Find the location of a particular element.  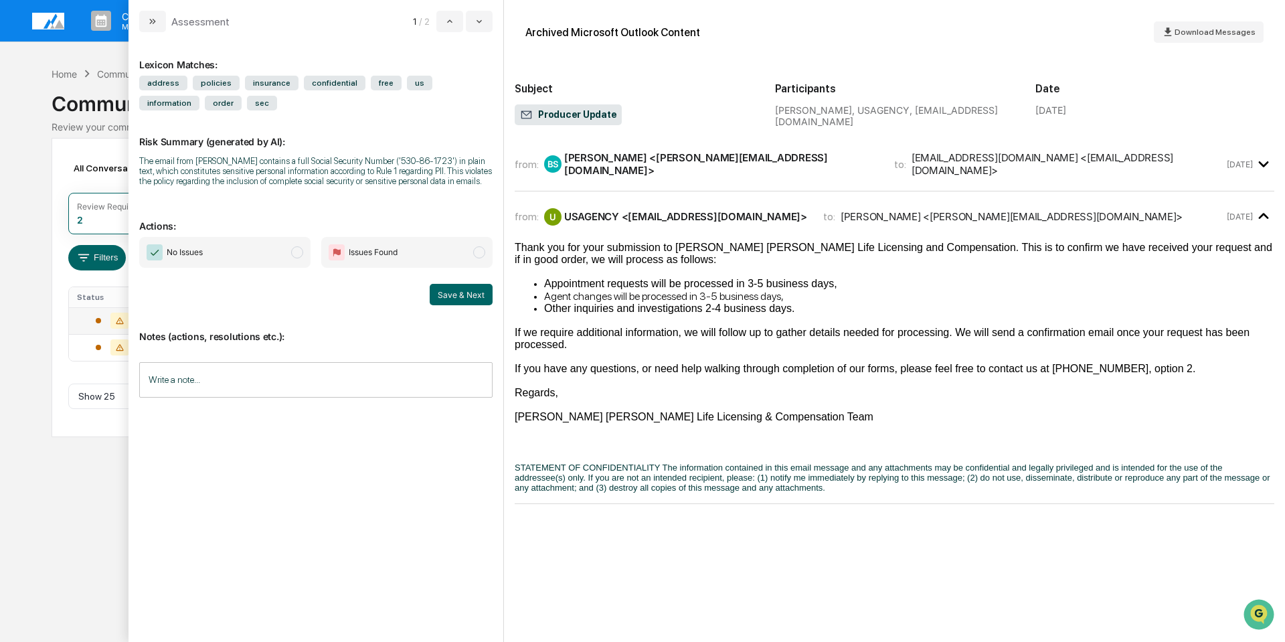

span: insurance is located at coordinates (272, 83).